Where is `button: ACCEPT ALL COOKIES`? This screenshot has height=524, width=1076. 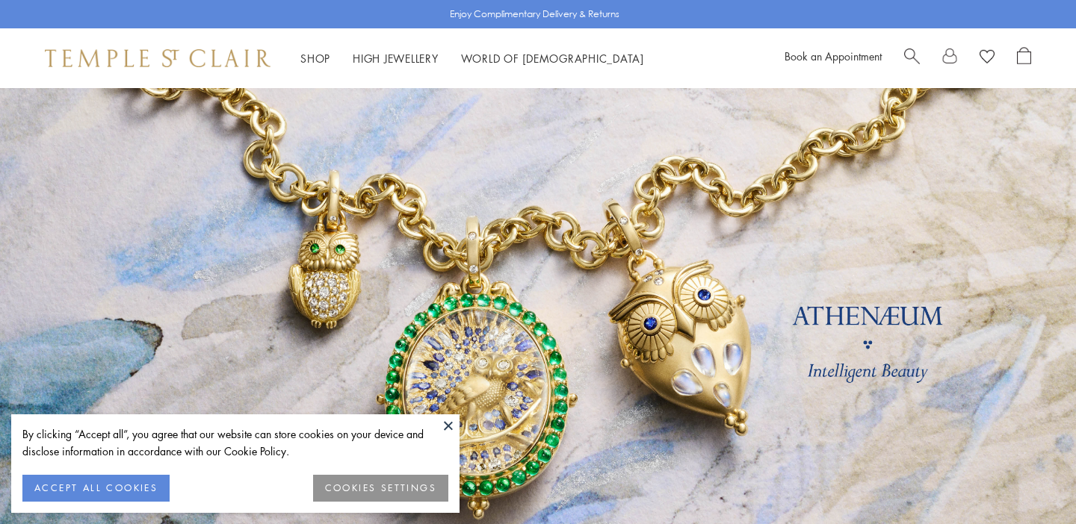
button: ACCEPT ALL COOKIES is located at coordinates (96, 489).